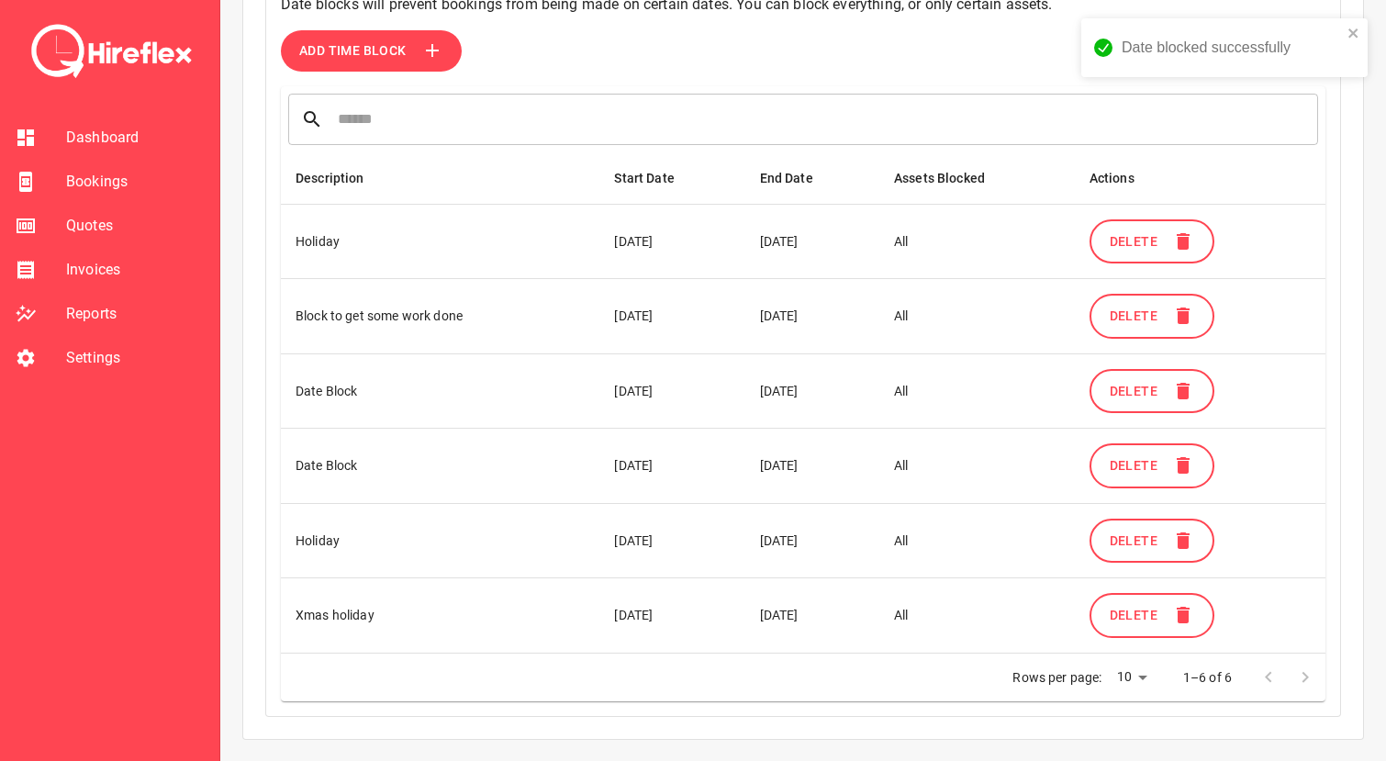 The height and width of the screenshot is (761, 1386). What do you see at coordinates (135, 358) in the screenshot?
I see `span: Settings` at bounding box center [135, 358].